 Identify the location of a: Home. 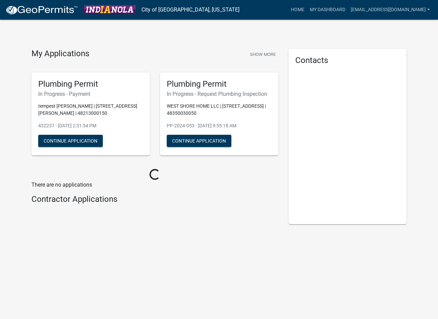
(298, 10).